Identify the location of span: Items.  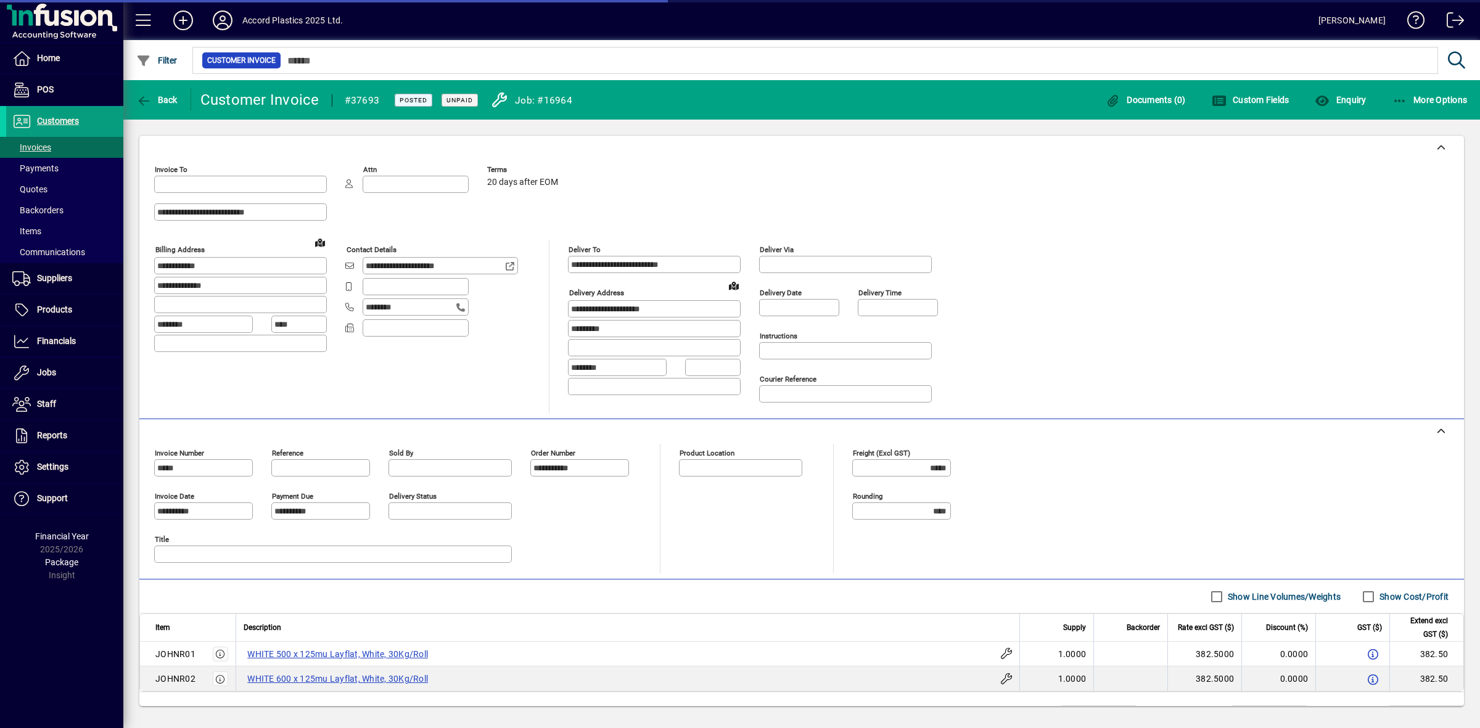
(27, 231).